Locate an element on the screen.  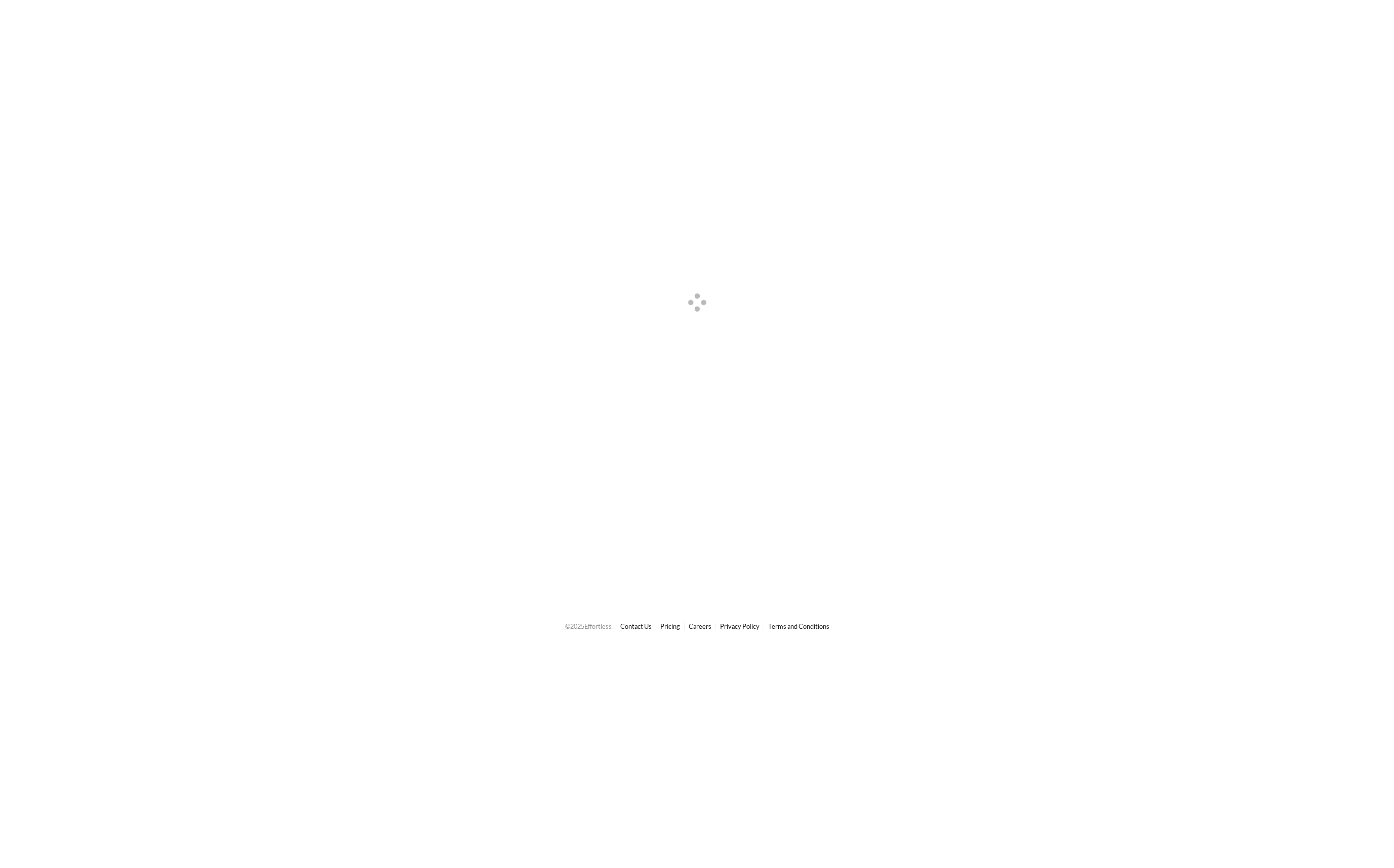
a: Contact Us is located at coordinates (636, 626).